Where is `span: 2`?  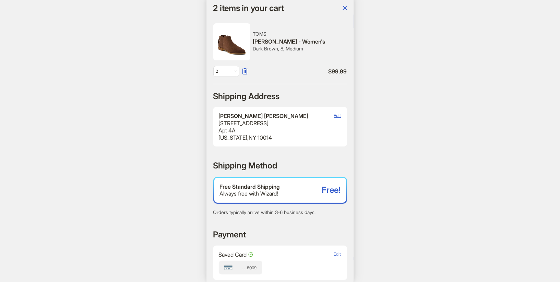 span: 2 is located at coordinates (226, 71).